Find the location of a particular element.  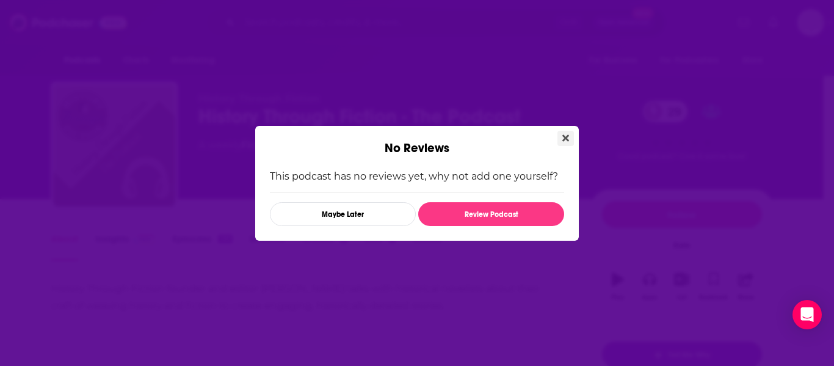

div: Open Intercom Messenger is located at coordinates (807, 314).